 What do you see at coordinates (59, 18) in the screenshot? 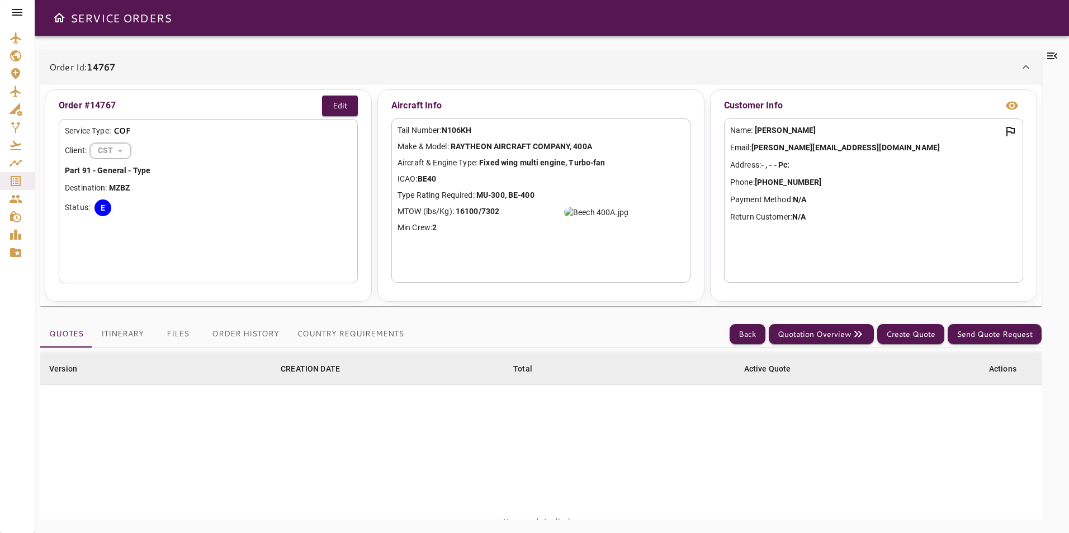
I see `button: Open drawer` at bounding box center [59, 18].